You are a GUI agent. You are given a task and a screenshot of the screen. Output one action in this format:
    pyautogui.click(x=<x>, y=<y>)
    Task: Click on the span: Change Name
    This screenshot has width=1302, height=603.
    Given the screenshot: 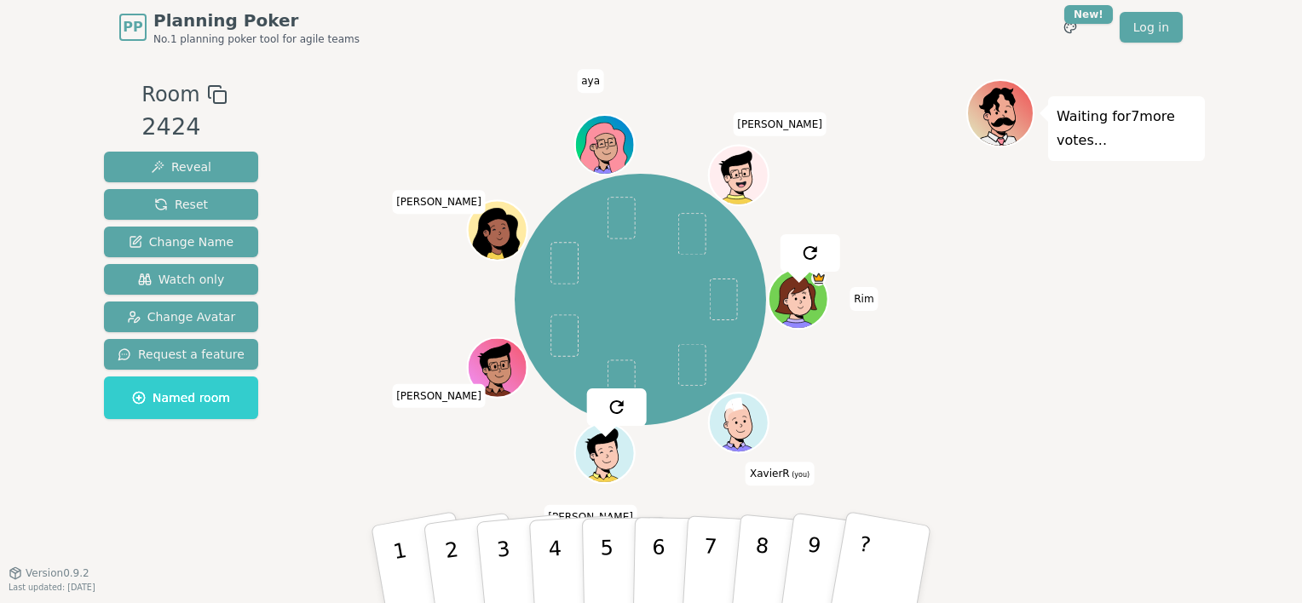 What is the action you would take?
    pyautogui.click(x=181, y=242)
    